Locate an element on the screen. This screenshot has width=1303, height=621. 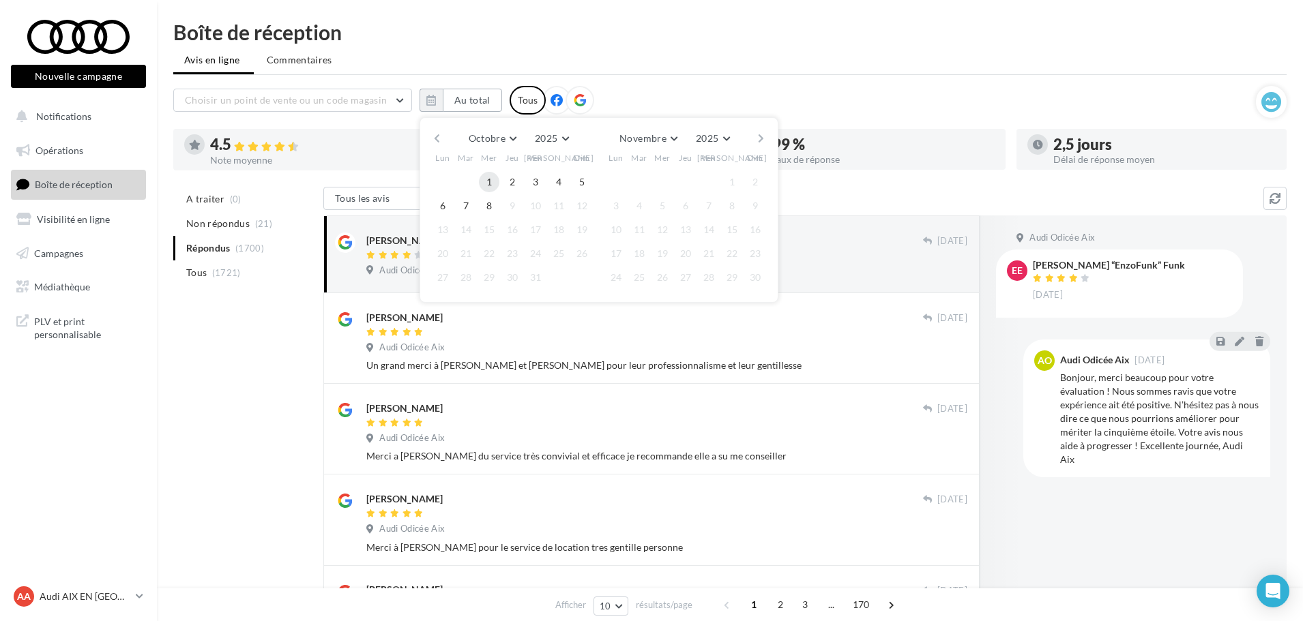
a: Campagnes is located at coordinates (78, 254).